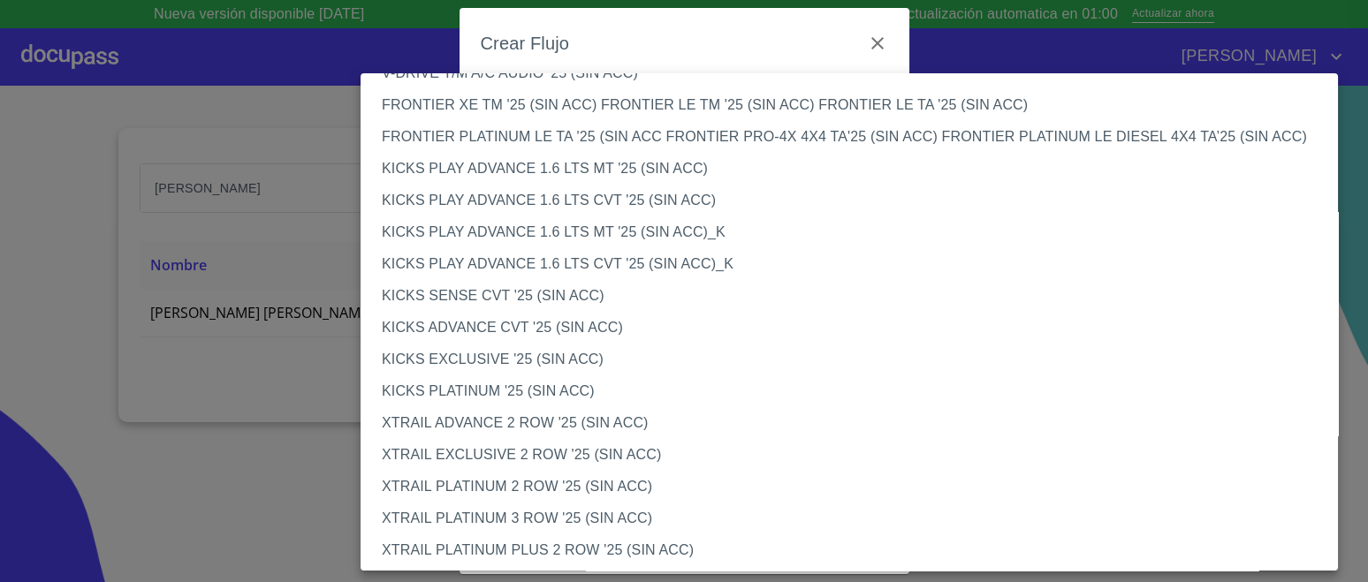 The height and width of the screenshot is (582, 1368). What do you see at coordinates (857, 391) in the screenshot?
I see `li: KICKS PLATINUM '25 (SIN ACC)` at bounding box center [857, 391].